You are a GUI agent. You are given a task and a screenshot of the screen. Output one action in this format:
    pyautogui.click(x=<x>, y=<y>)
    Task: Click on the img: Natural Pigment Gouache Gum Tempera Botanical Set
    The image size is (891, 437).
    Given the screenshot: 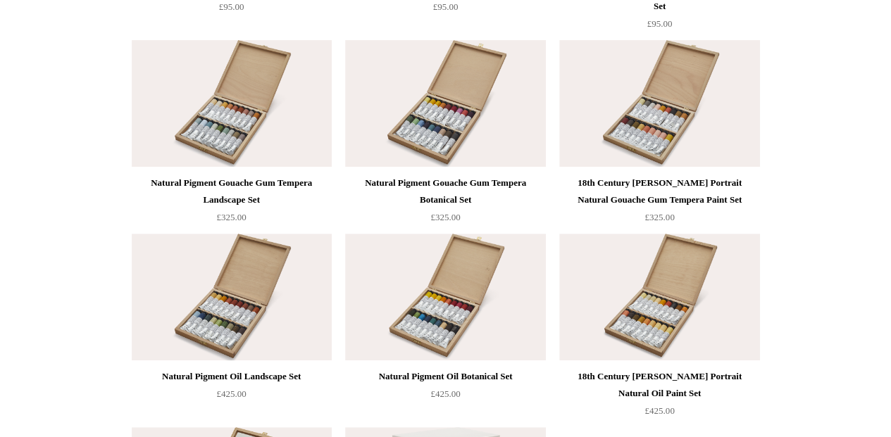 What is the action you would take?
    pyautogui.click(x=445, y=103)
    